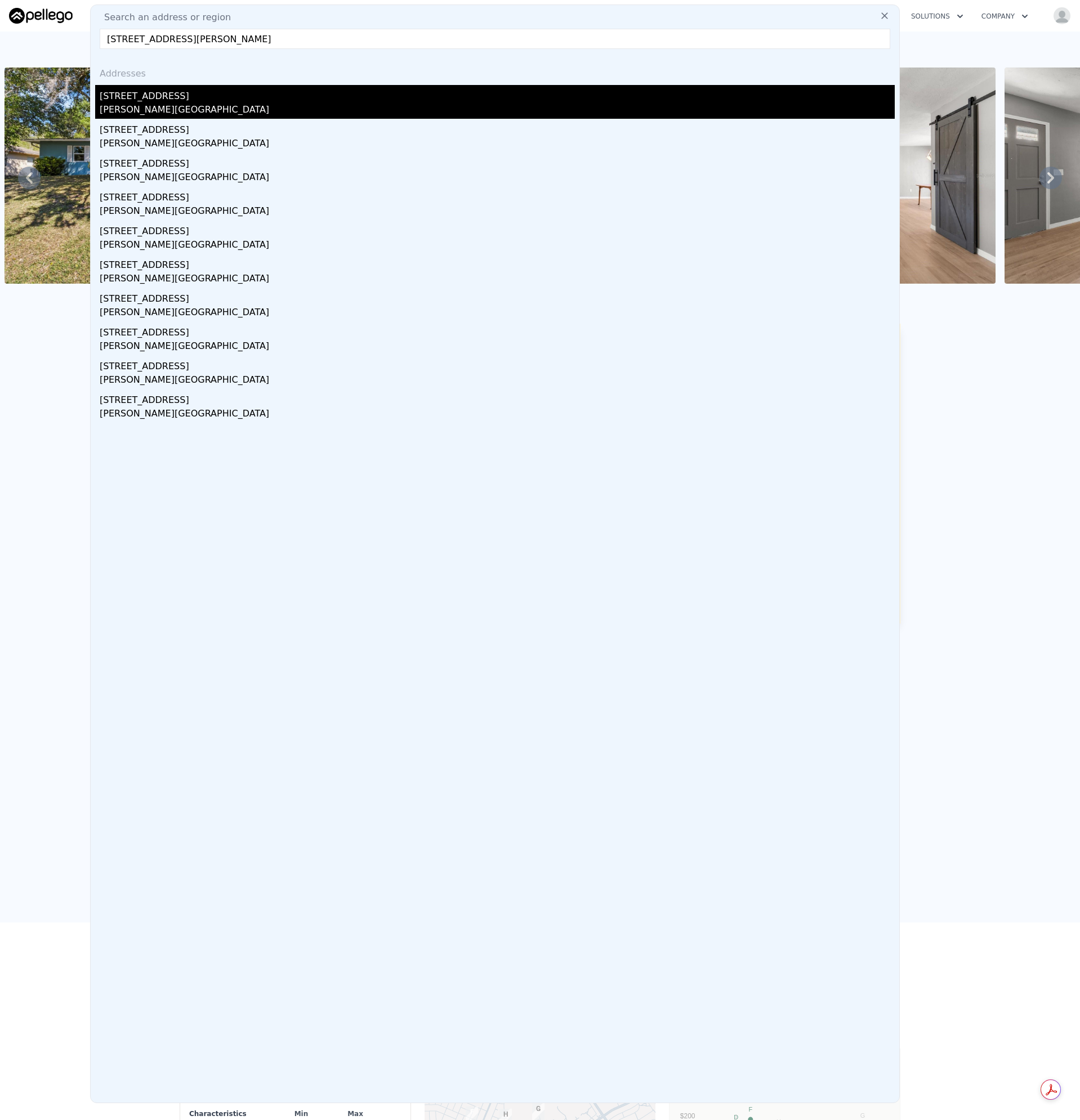 The height and width of the screenshot is (1120, 1080). Describe the element at coordinates (1004, 16) in the screenshot. I see `button: Company` at that location.